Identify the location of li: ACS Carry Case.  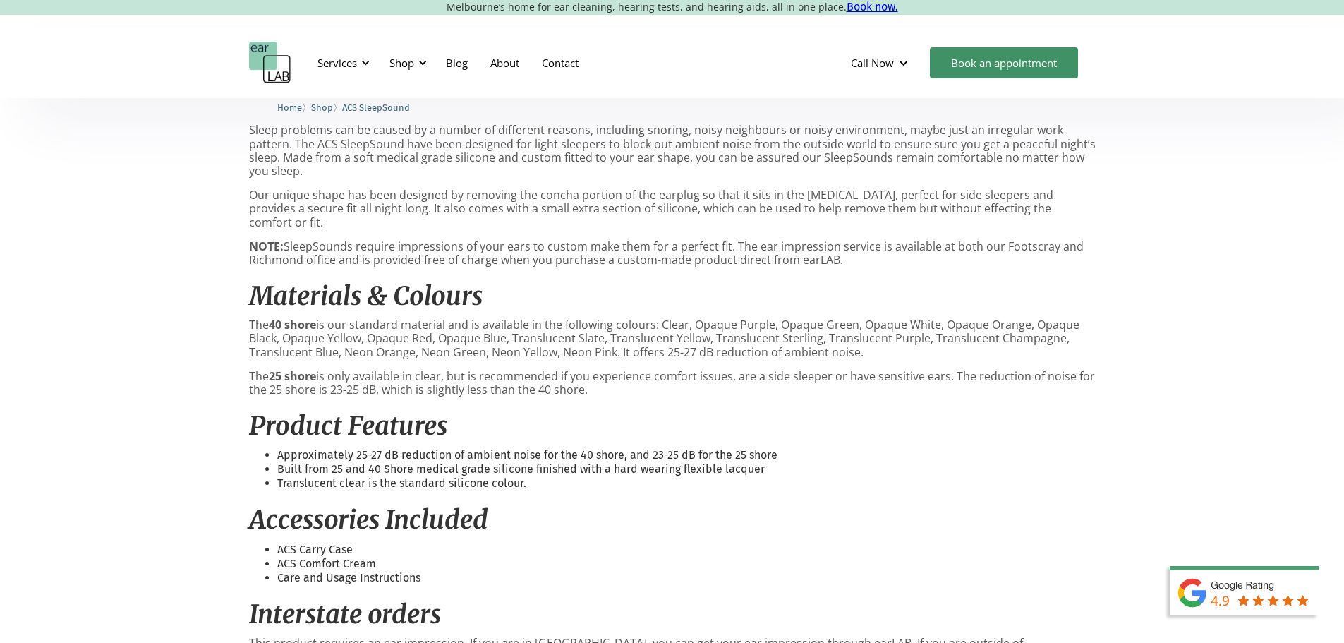
(686, 549).